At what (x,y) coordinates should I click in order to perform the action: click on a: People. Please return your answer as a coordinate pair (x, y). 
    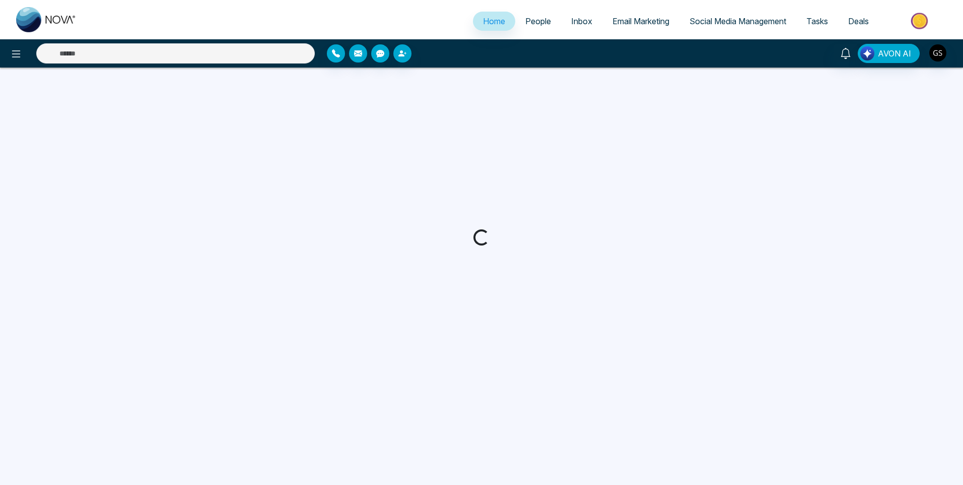
    Looking at the image, I should click on (538, 21).